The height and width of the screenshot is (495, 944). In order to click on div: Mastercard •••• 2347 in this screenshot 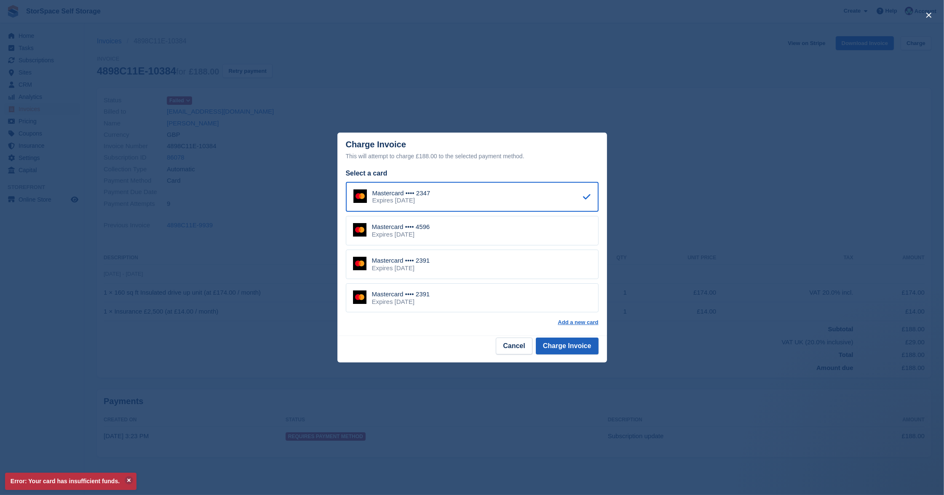, I will do `click(401, 193)`.